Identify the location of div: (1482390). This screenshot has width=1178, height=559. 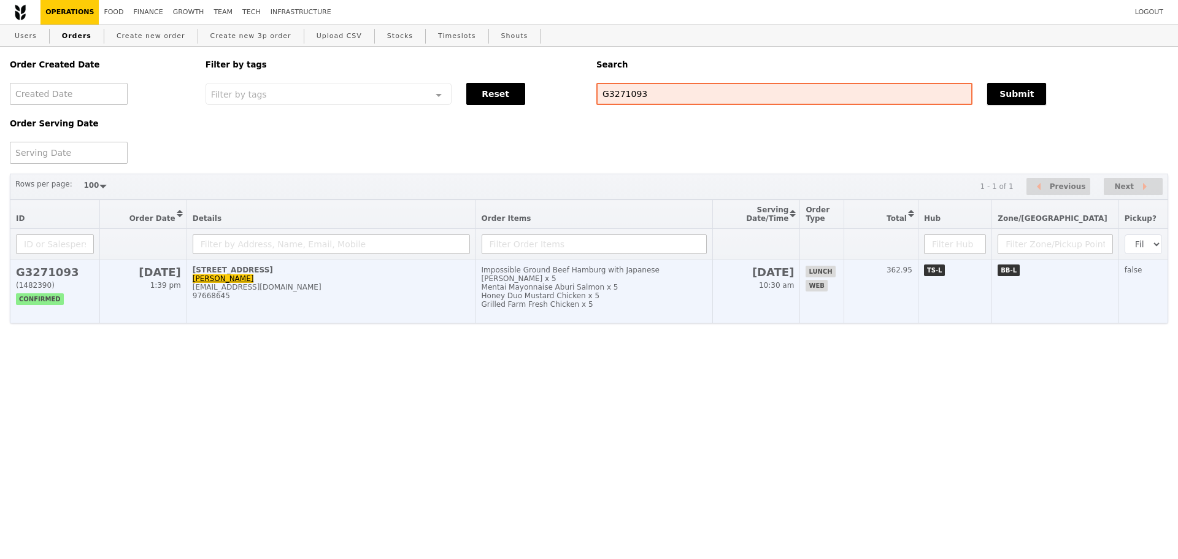
(55, 285).